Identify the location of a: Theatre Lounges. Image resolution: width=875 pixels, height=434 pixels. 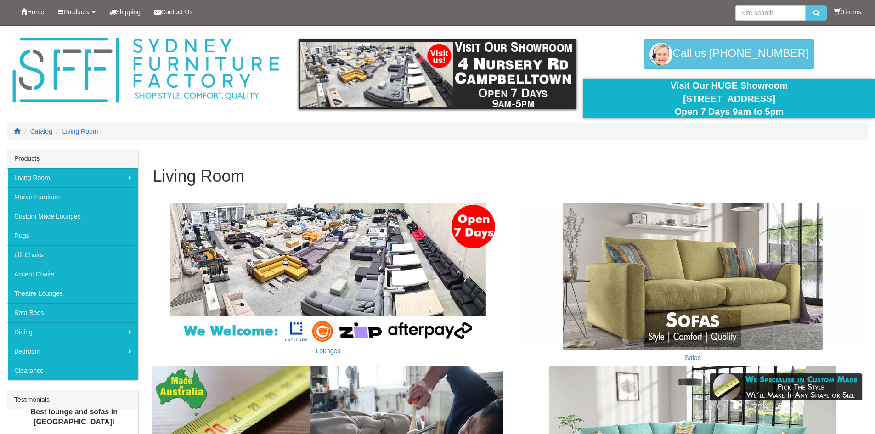
(73, 293).